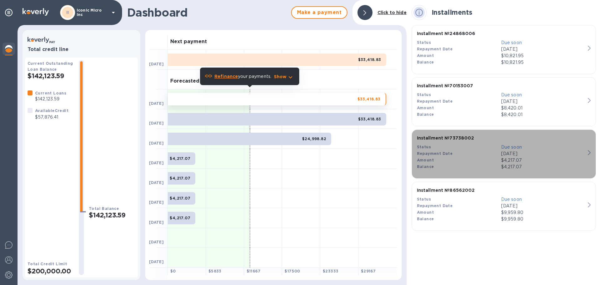  Describe the element at coordinates (173, 271) in the screenshot. I see `b: $ 0` at that location.